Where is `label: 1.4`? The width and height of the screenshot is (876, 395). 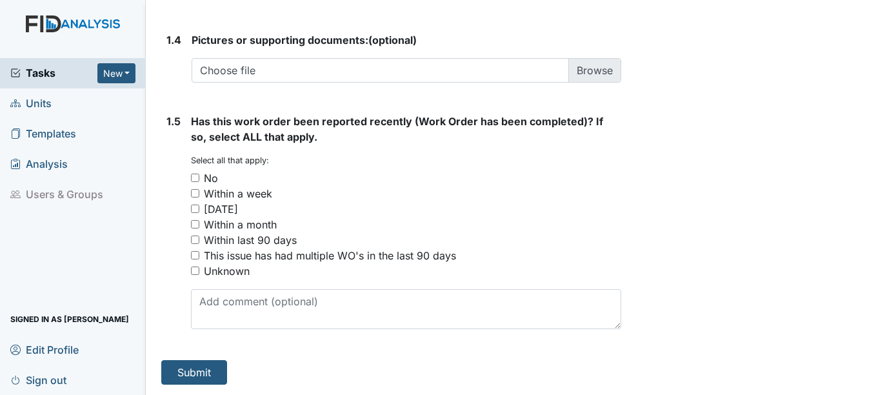
label: 1.4 is located at coordinates (174, 40).